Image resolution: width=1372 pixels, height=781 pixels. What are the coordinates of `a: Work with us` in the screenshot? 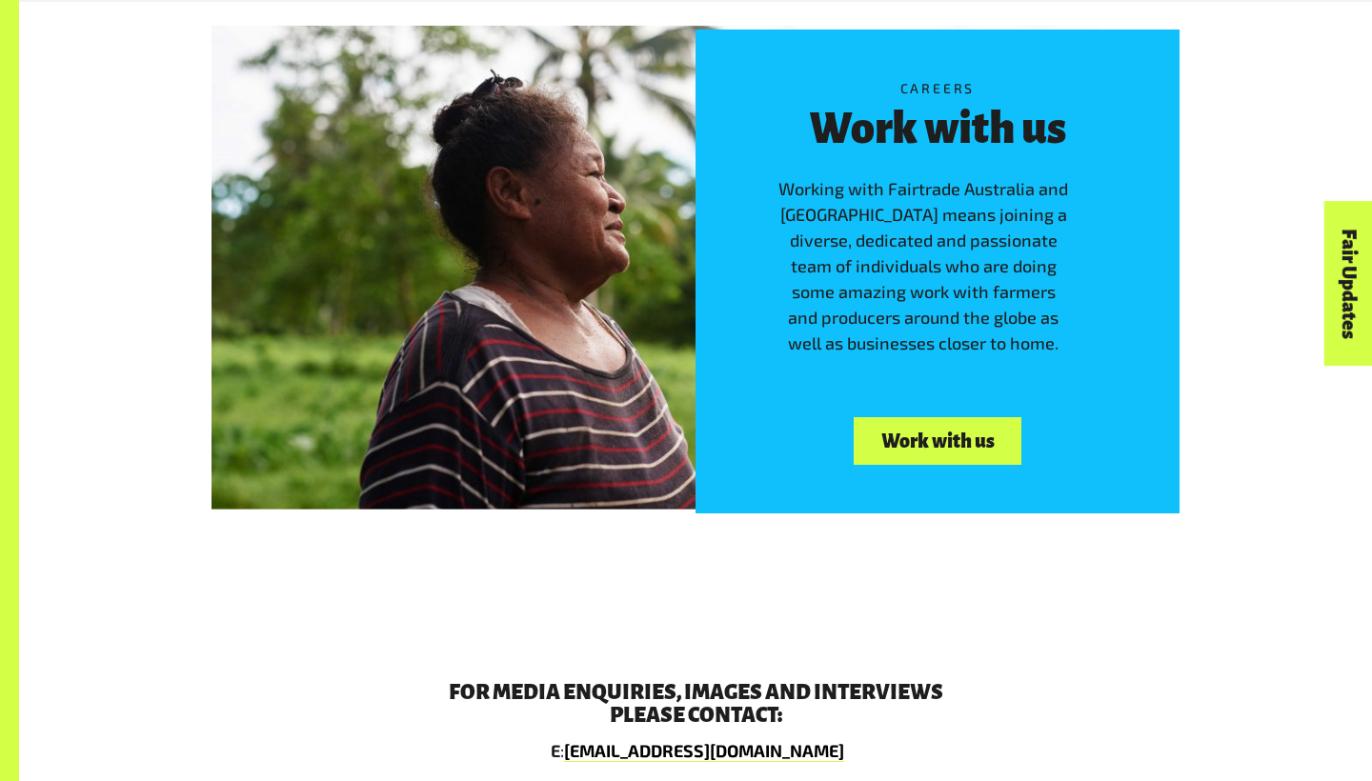 It's located at (937, 441).